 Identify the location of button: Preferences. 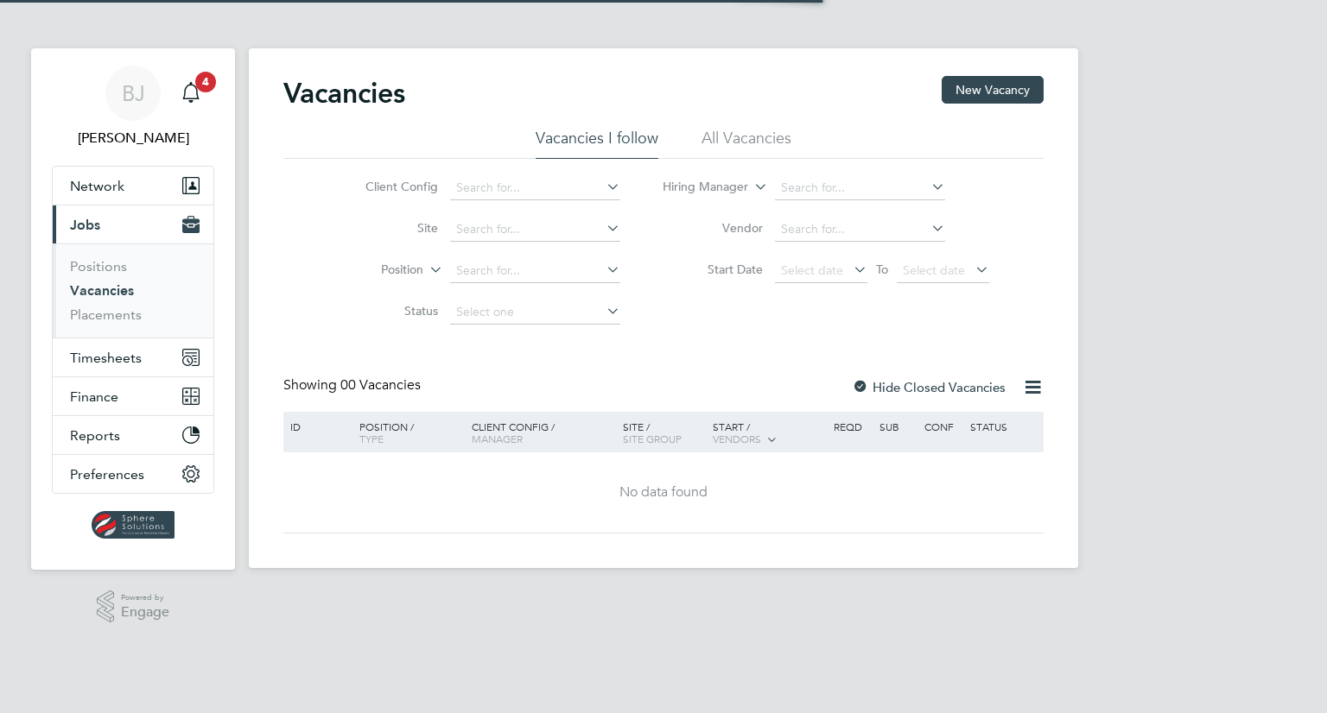
(133, 474).